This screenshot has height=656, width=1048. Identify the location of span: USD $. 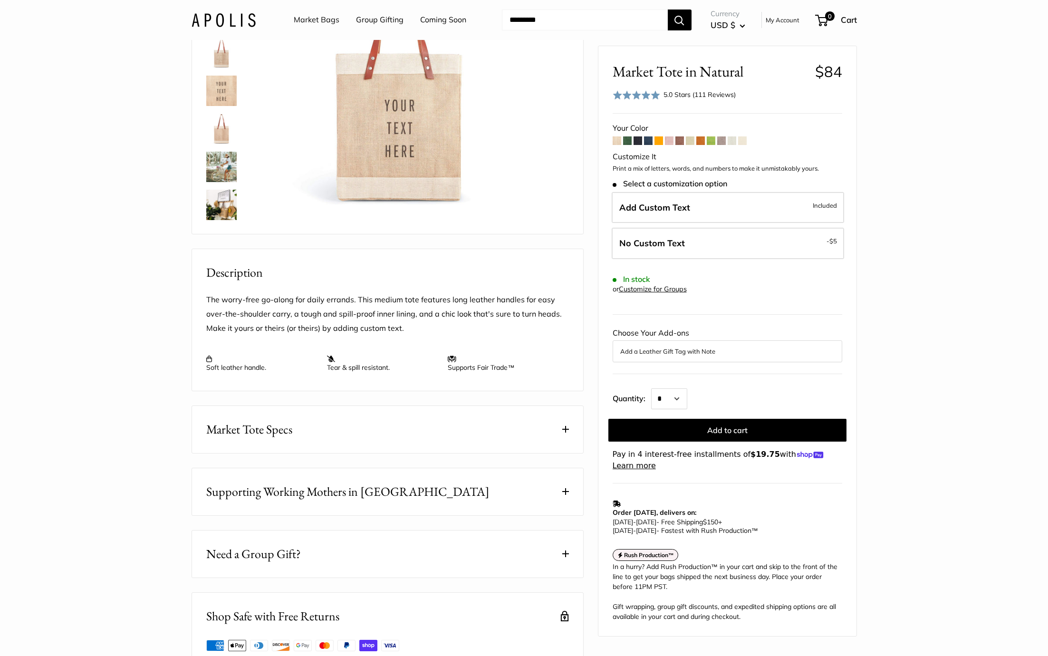
(723, 25).